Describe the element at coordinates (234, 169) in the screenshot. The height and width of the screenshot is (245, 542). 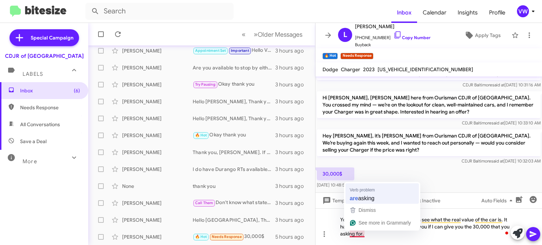
I see `div: I do have Durango RTs available now` at that location.